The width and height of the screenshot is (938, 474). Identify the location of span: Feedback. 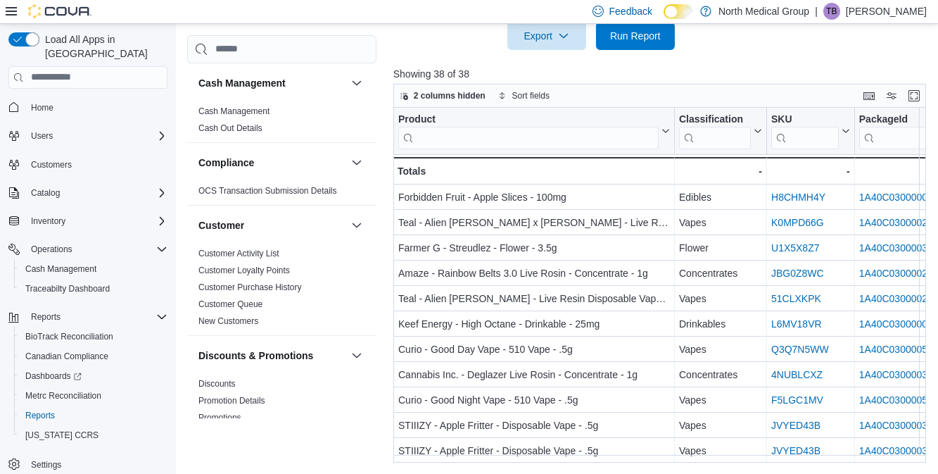
(631, 11).